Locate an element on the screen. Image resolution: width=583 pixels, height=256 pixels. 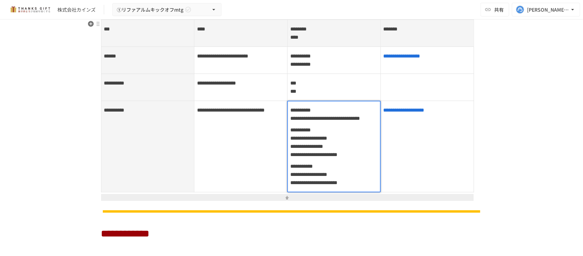
button: 共有 is located at coordinates (495, 10).